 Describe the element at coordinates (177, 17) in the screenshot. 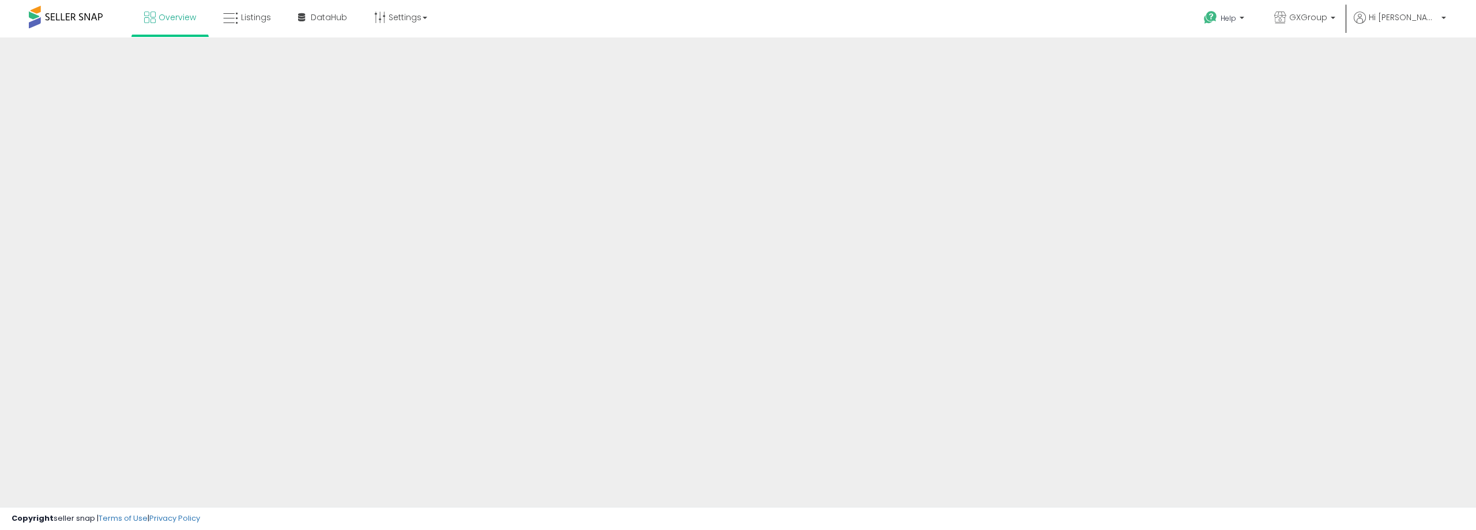

I see `span: Overview` at that location.